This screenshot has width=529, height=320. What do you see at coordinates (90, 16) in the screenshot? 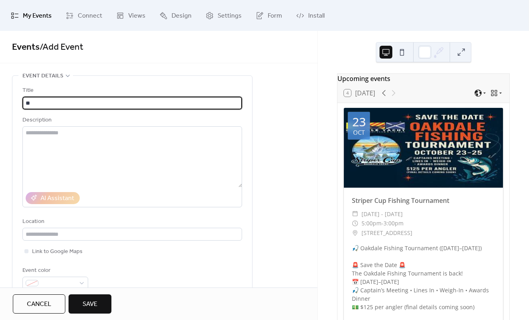
I see `span: Connect` at bounding box center [90, 16].